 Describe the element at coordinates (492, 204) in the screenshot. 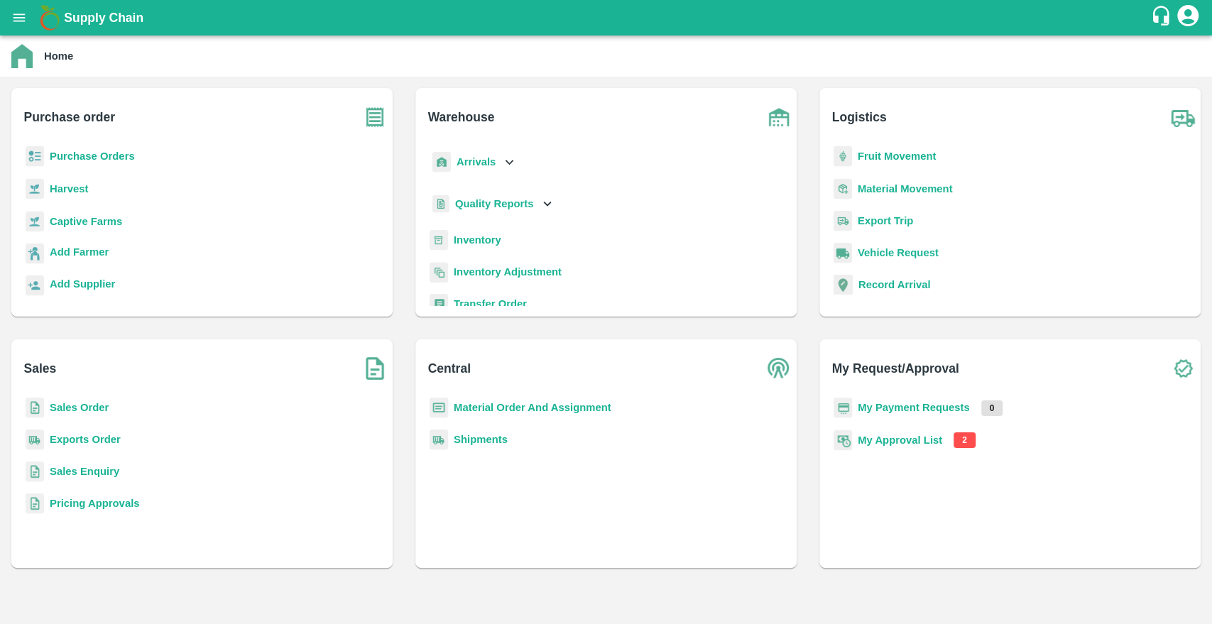

I see `div: Quality Reports` at that location.